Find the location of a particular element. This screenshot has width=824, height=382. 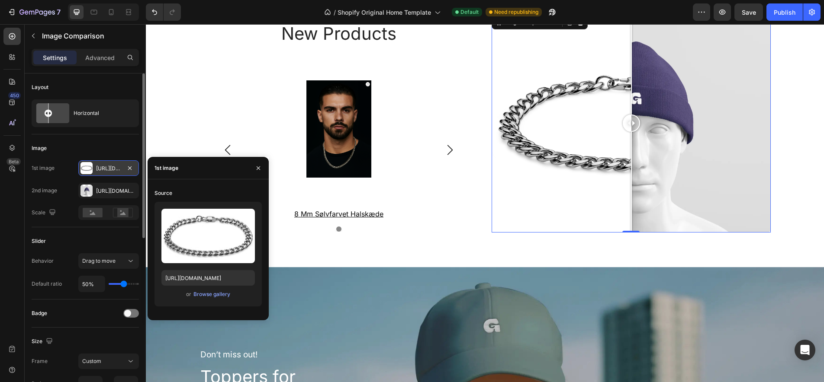

span: Save is located at coordinates (748, 12).